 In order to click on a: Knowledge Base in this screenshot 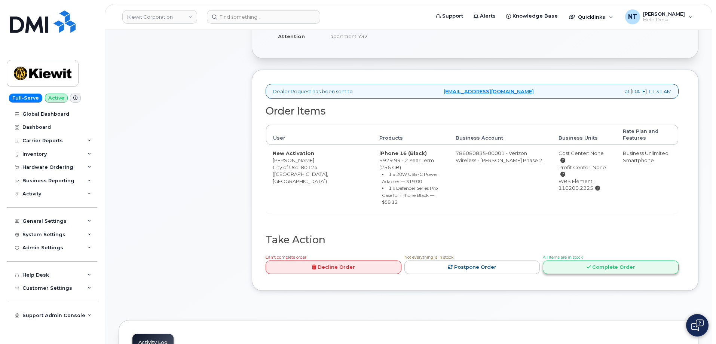, I will do `click(532, 16)`.